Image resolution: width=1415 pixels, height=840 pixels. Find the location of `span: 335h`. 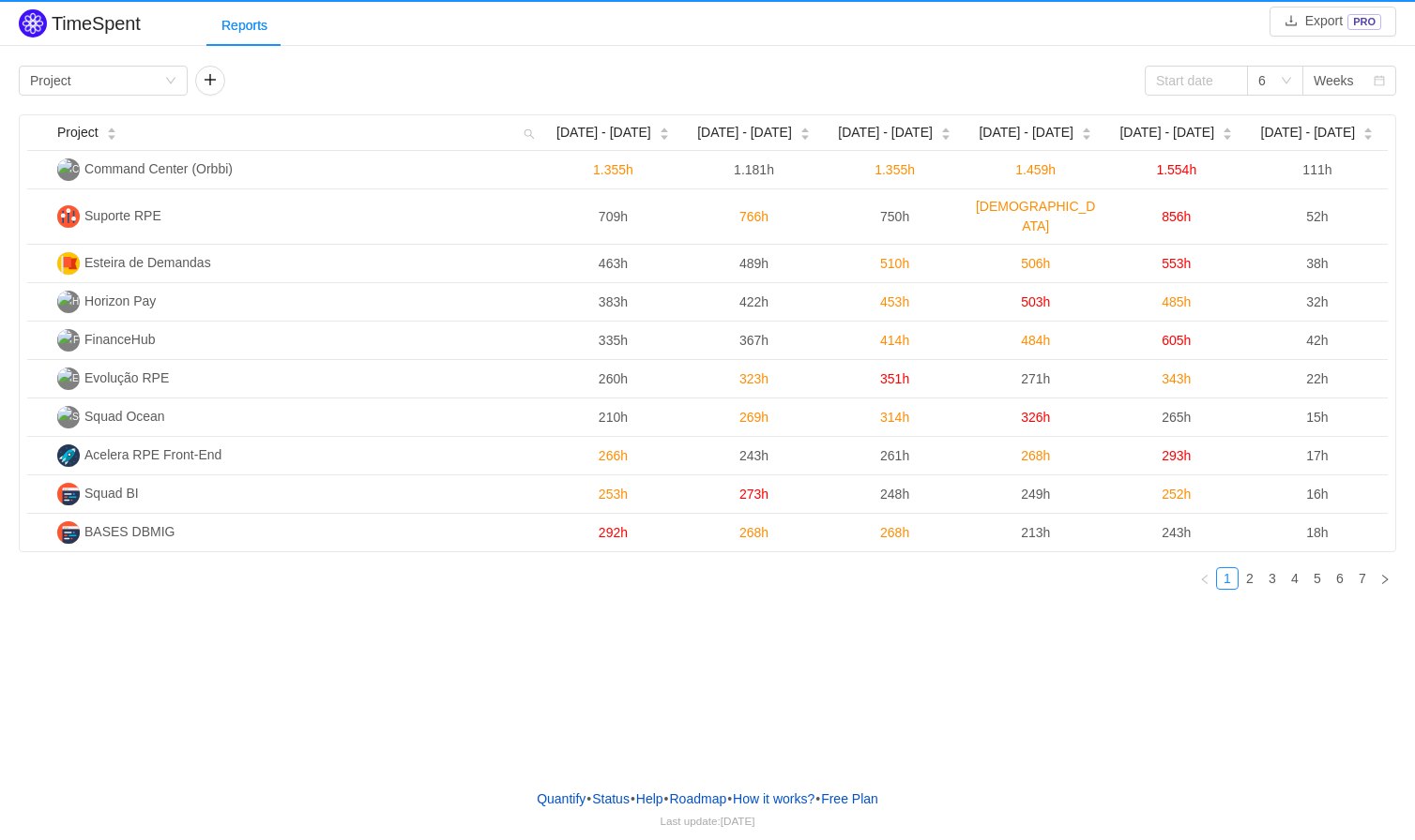

span: 335h is located at coordinates (612, 340).